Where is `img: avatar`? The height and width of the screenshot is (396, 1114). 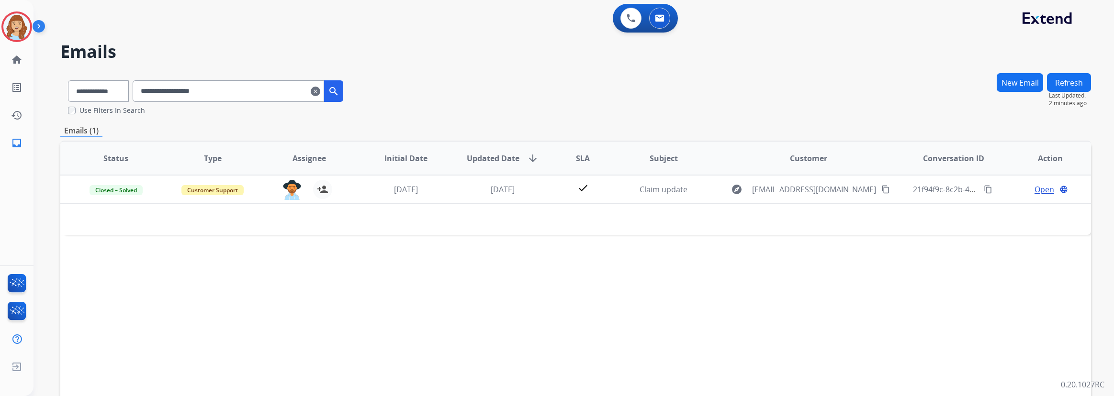 img: avatar is located at coordinates (17, 27).